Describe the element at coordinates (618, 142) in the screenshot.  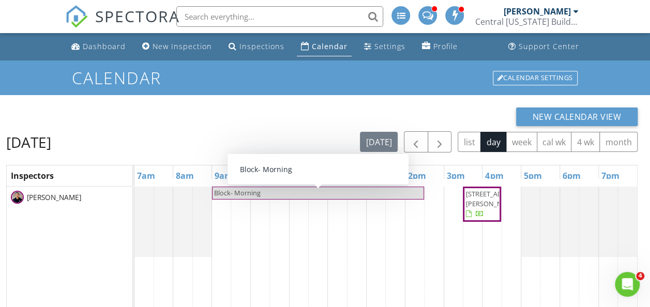
I see `button: month` at that location.